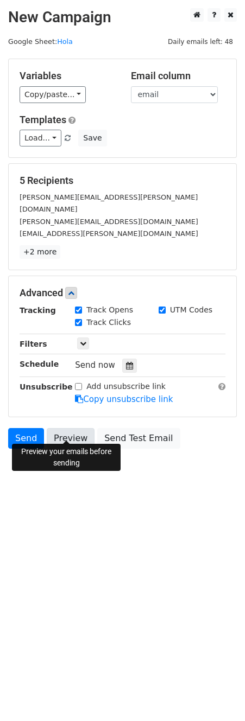  Describe the element at coordinates (178, 76) in the screenshot. I see `h5: Email column` at that location.